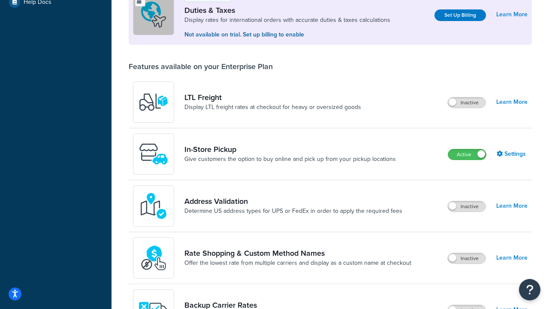  What do you see at coordinates (290, 159) in the screenshot?
I see `a: Give customers the option to buy online and pick up from your pickup locations` at bounding box center [290, 159].